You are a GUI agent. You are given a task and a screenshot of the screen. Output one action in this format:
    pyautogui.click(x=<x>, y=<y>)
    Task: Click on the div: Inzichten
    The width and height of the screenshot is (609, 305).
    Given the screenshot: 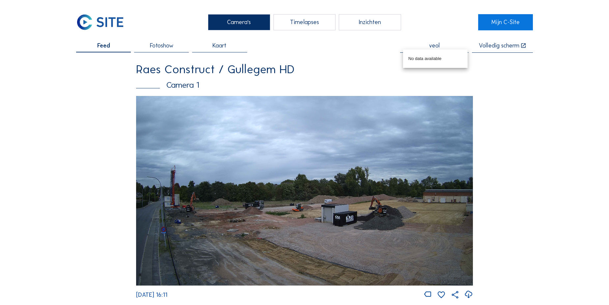 What is the action you would take?
    pyautogui.click(x=370, y=22)
    